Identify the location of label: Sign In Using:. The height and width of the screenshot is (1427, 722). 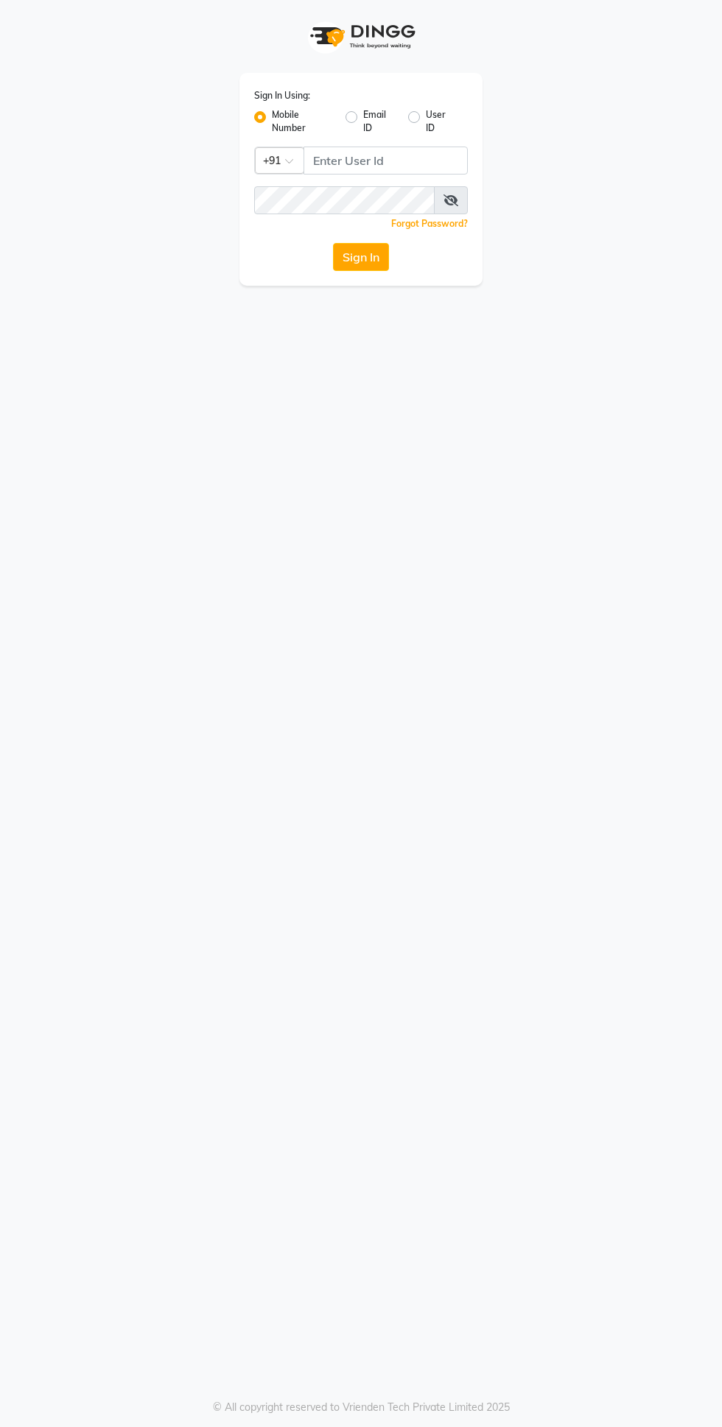
(282, 96).